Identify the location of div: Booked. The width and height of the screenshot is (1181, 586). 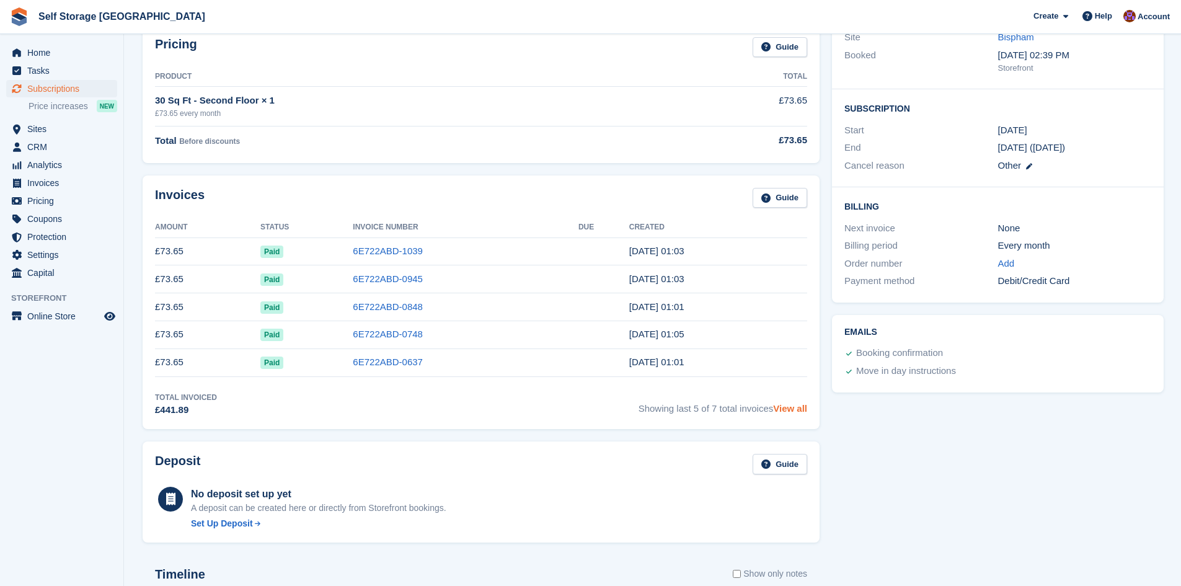
(920, 61).